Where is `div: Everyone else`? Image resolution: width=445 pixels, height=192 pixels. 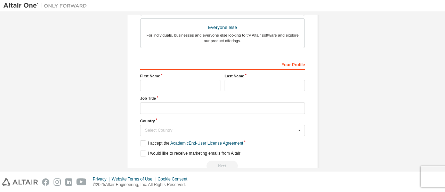
div: Everyone else is located at coordinates (222, 27).